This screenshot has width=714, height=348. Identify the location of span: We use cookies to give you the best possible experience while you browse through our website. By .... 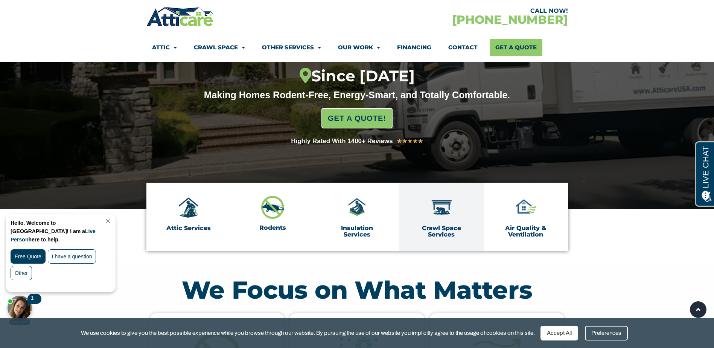
(308, 333).